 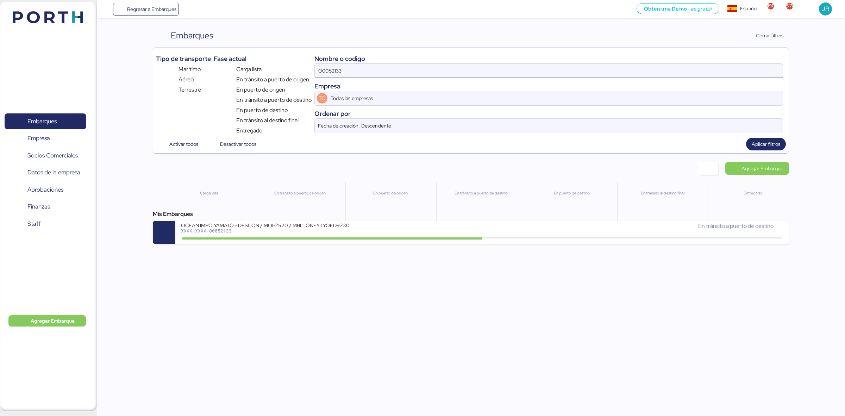 I want to click on span: Terrestre, so click(x=190, y=90).